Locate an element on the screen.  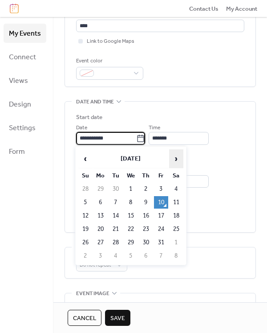
td: 27 is located at coordinates (101, 242).